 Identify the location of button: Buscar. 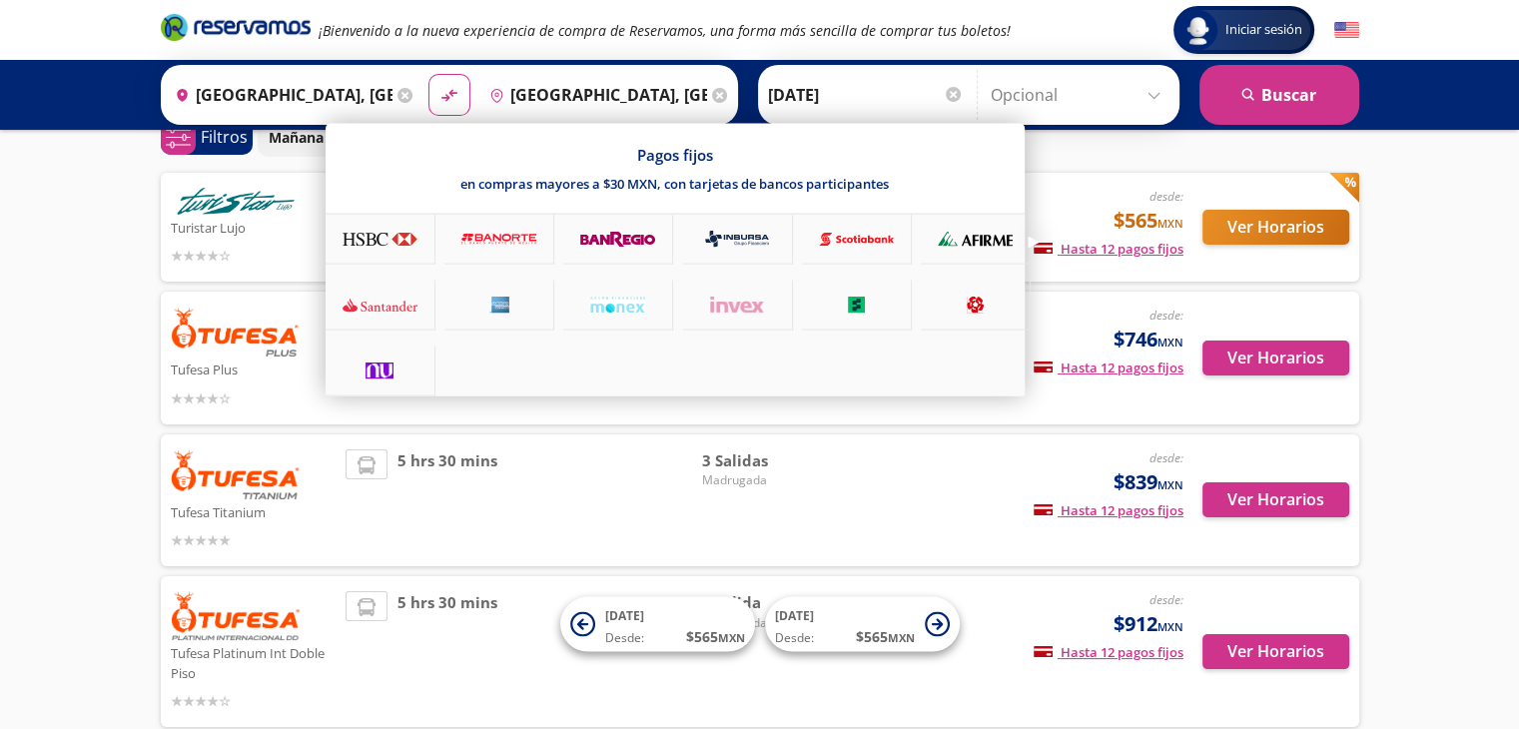
(1279, 95).